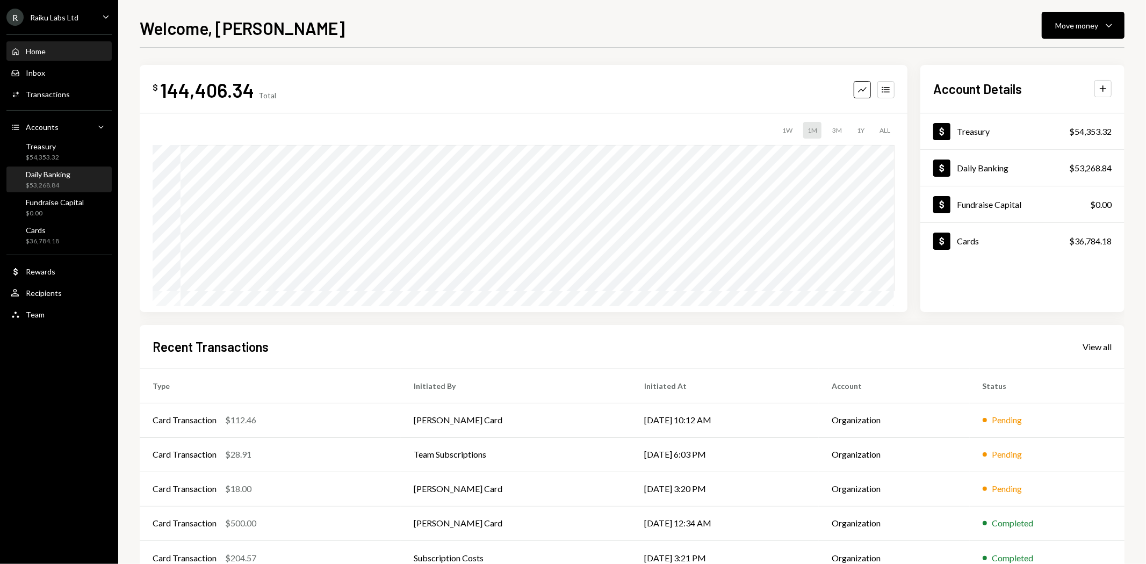 Image resolution: width=1146 pixels, height=564 pixels. I want to click on div: Completed, so click(1012, 523).